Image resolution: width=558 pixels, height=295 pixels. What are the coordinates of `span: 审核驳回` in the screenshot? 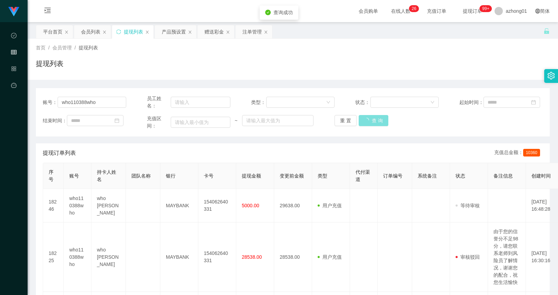 It's located at (468, 257).